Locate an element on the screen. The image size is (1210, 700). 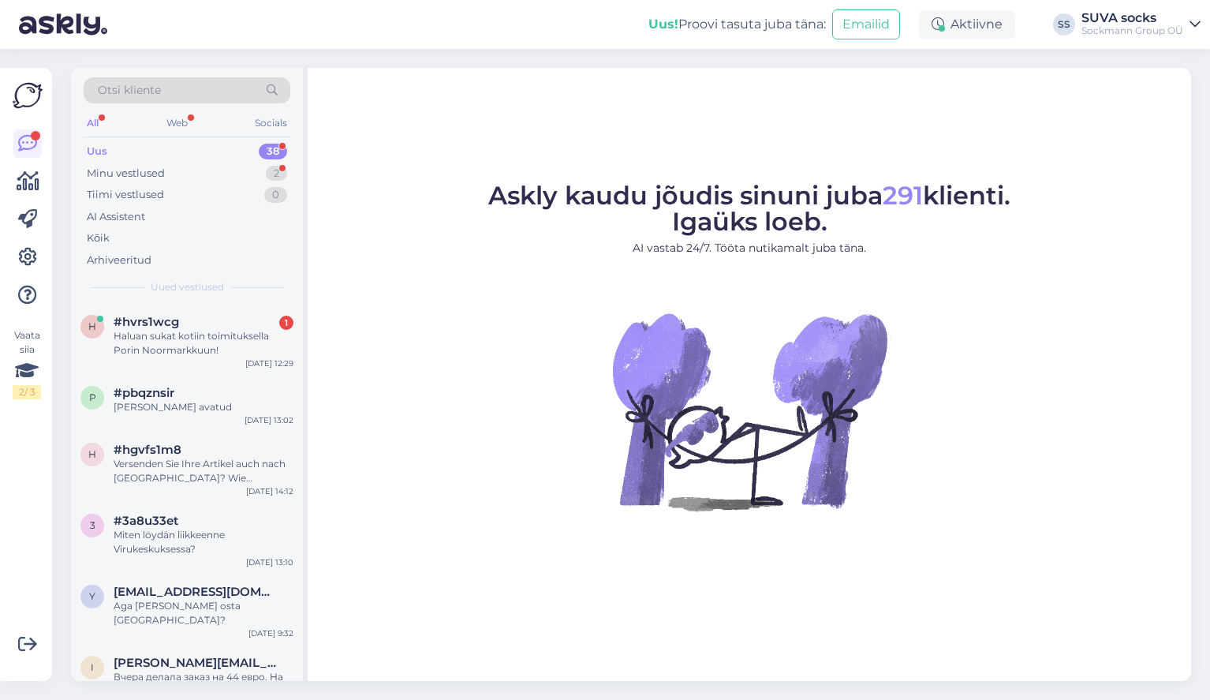
div: Socials is located at coordinates (271, 123).